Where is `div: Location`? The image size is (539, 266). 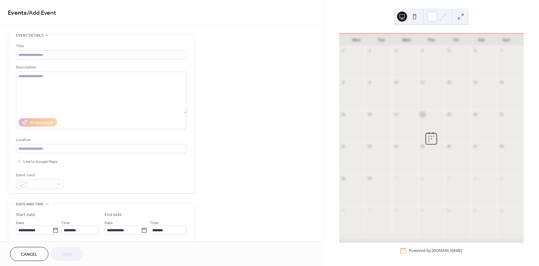 div: Location is located at coordinates (101, 139).